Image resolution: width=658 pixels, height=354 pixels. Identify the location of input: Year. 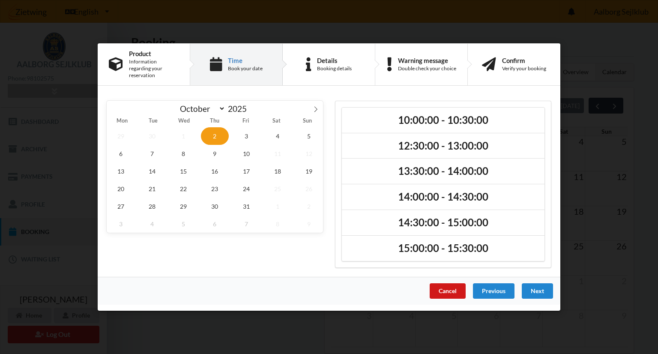
(239, 108).